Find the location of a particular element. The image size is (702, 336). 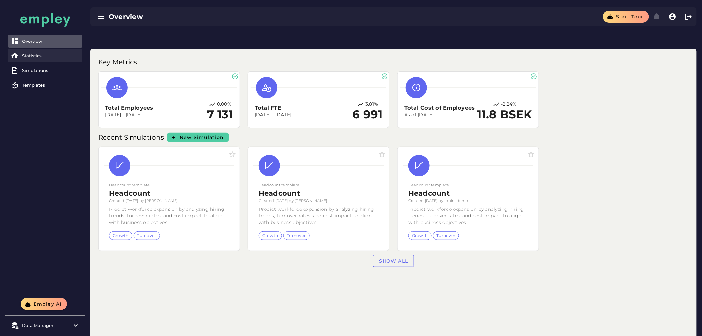

button: Empley AI is located at coordinates (44, 304).